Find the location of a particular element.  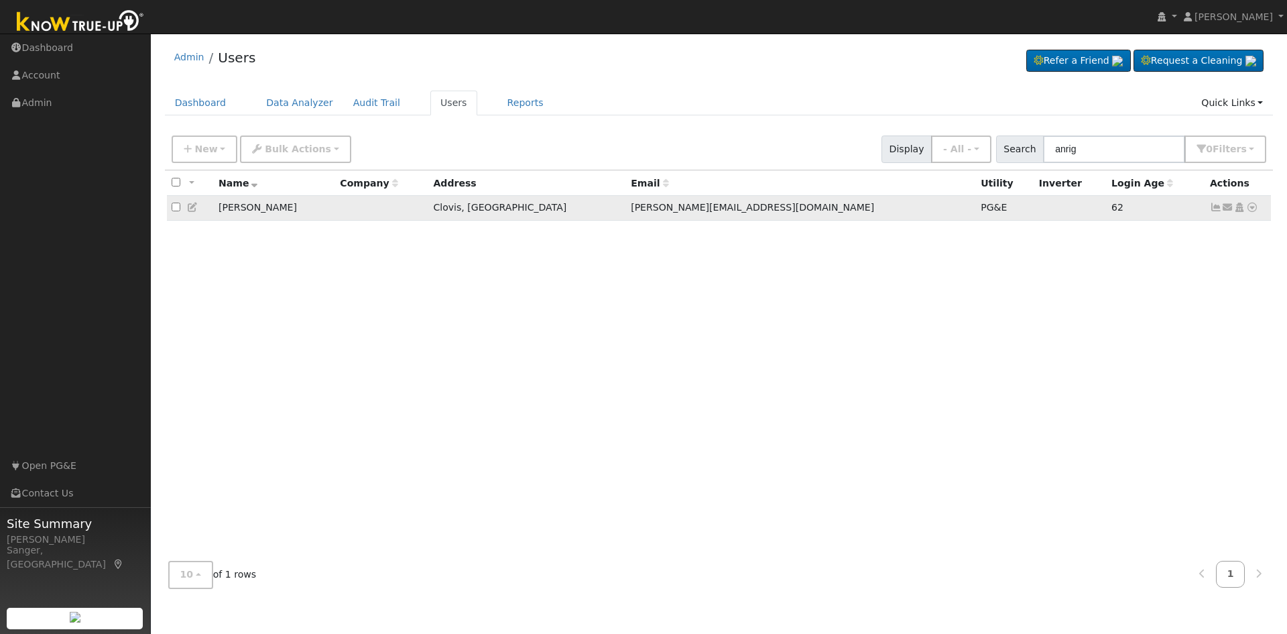

a: Login As is located at coordinates (1240, 207).